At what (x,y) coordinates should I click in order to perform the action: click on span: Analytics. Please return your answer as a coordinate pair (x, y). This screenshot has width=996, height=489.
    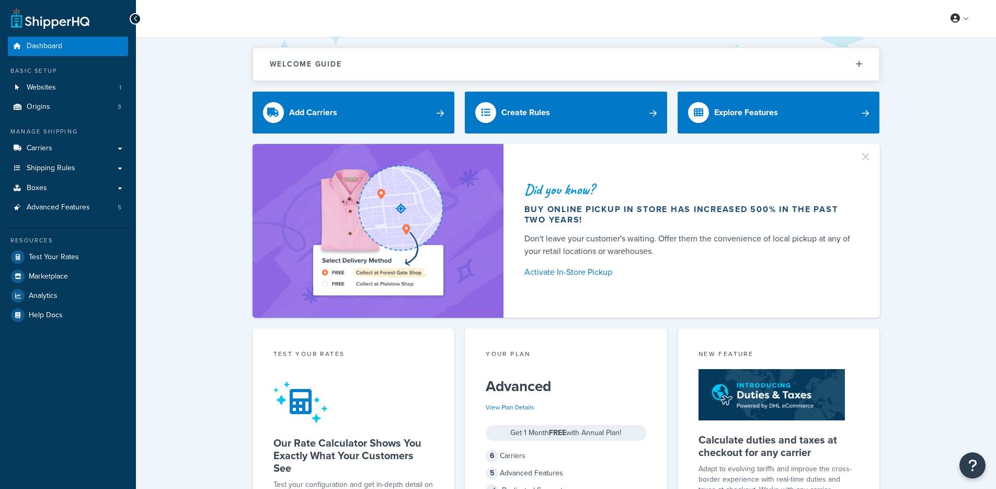
    Looking at the image, I should click on (43, 296).